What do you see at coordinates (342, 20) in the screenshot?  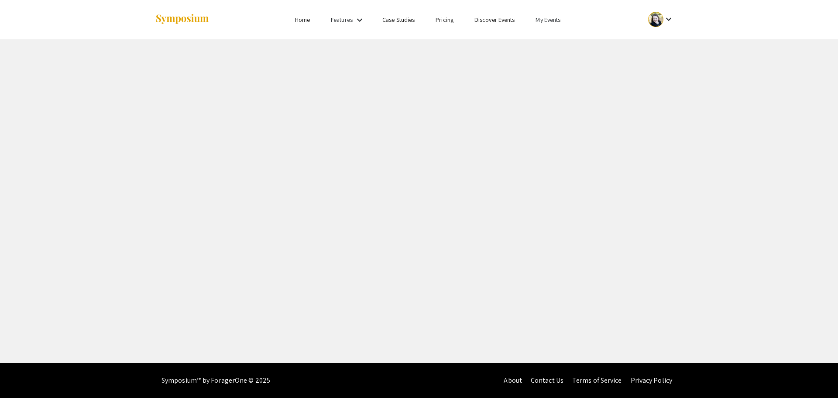 I see `a: Features` at bounding box center [342, 20].